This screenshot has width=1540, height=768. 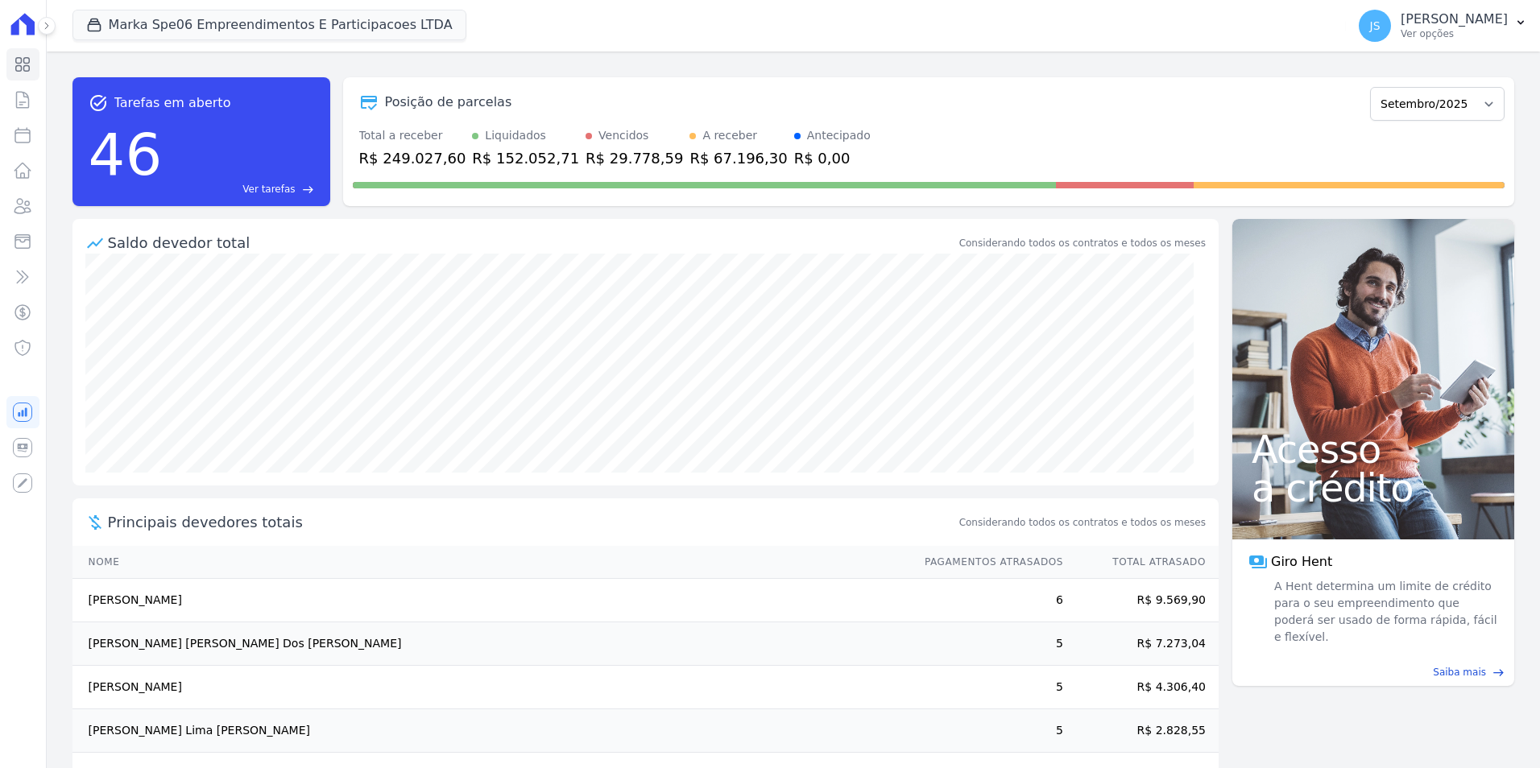 I want to click on td: 6, so click(x=987, y=601).